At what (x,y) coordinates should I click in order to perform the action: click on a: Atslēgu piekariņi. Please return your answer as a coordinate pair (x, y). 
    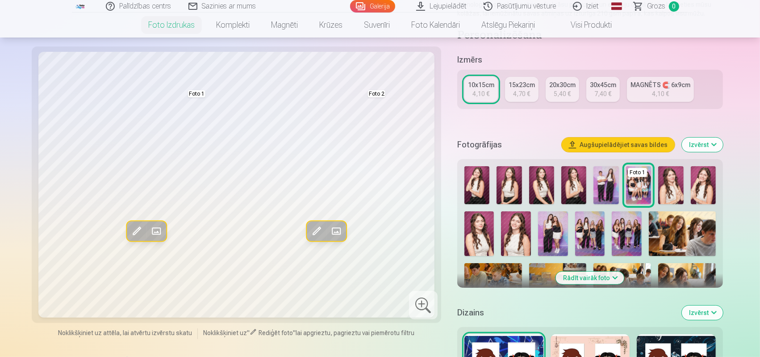
    Looking at the image, I should click on (508, 25).